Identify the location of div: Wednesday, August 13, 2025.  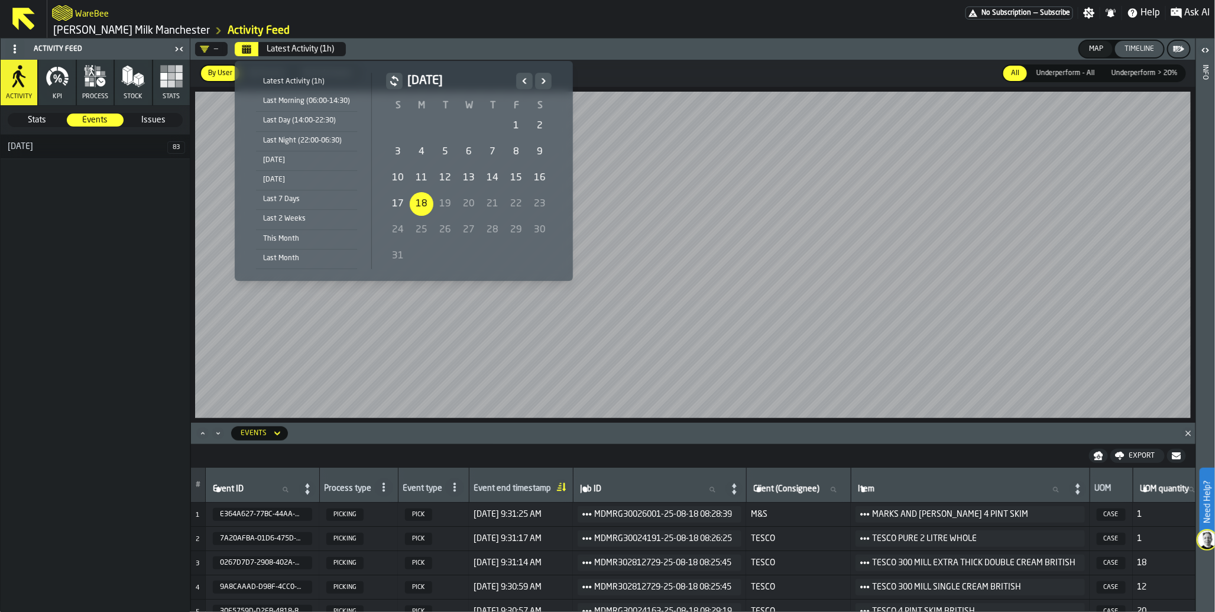
(469, 178).